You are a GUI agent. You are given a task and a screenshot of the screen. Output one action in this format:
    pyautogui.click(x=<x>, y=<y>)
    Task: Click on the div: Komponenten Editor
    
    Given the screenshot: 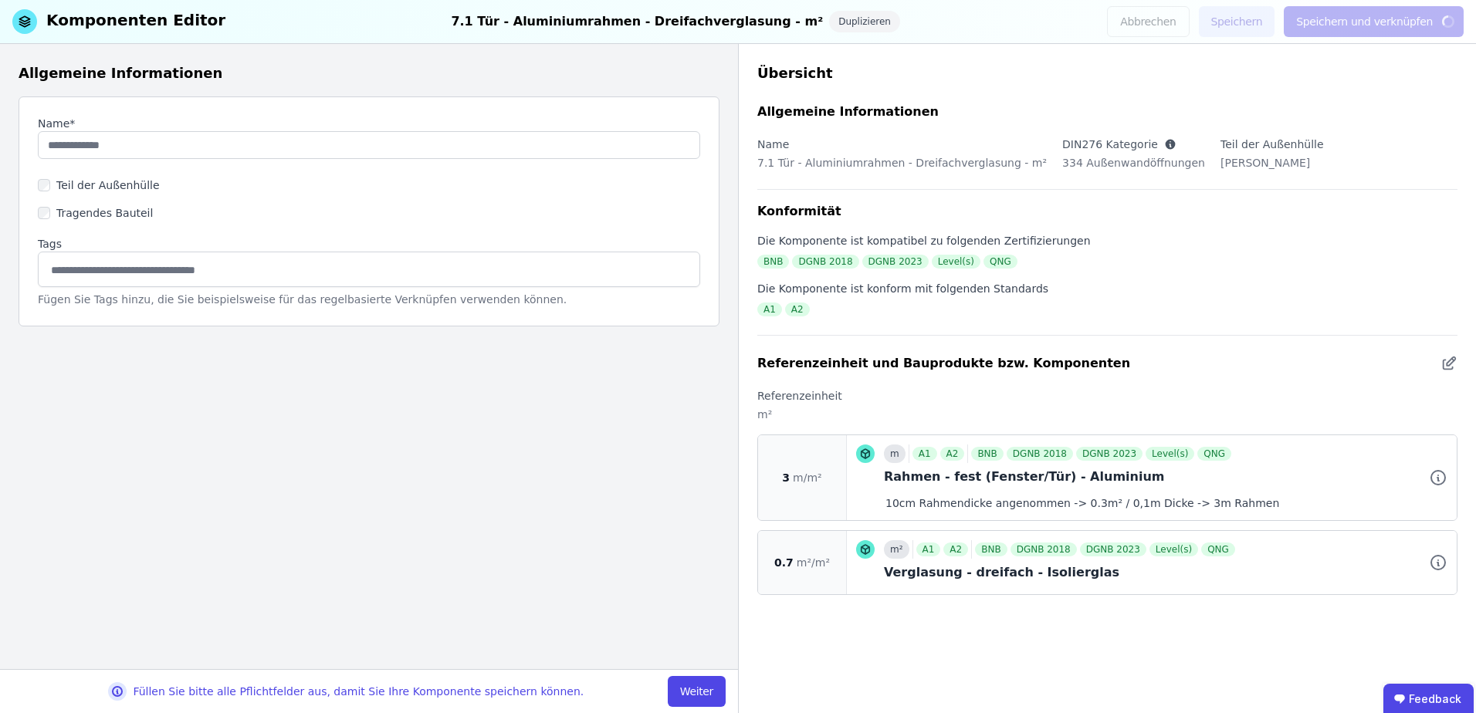 What is the action you would take?
    pyautogui.click(x=136, y=22)
    